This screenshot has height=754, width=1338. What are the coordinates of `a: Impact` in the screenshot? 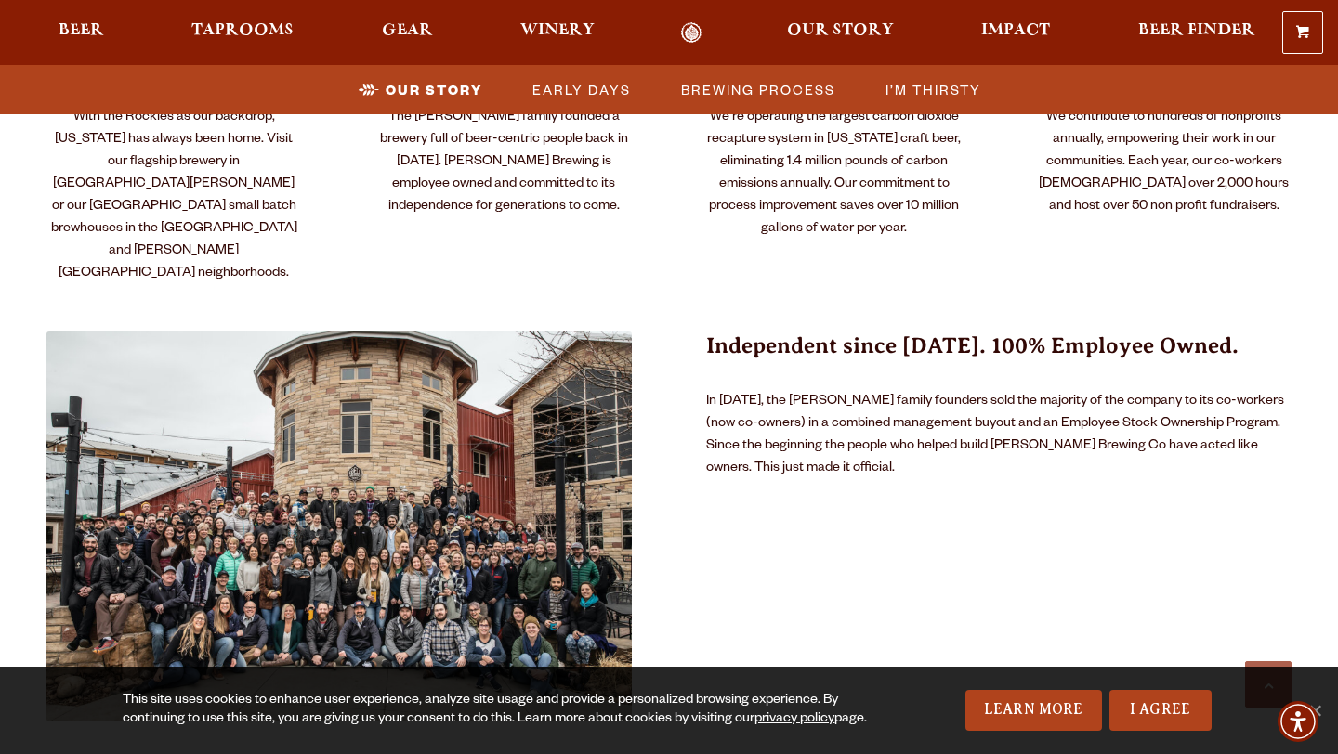 It's located at (1015, 33).